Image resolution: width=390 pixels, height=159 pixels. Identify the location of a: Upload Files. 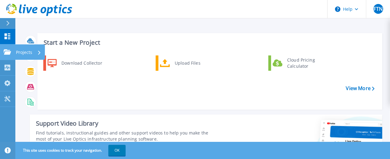
(187, 63).